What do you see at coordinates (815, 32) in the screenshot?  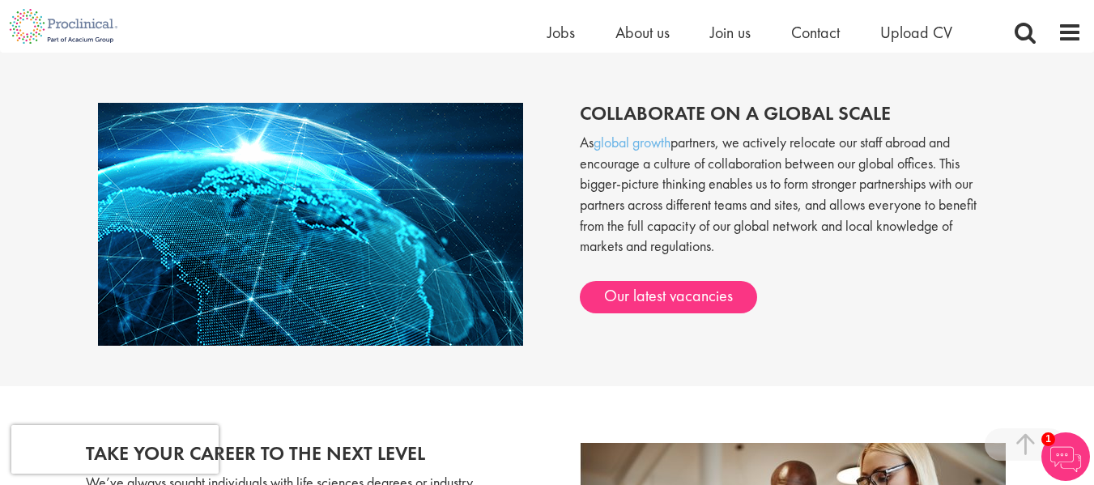 I see `span: Contact` at bounding box center [815, 32].